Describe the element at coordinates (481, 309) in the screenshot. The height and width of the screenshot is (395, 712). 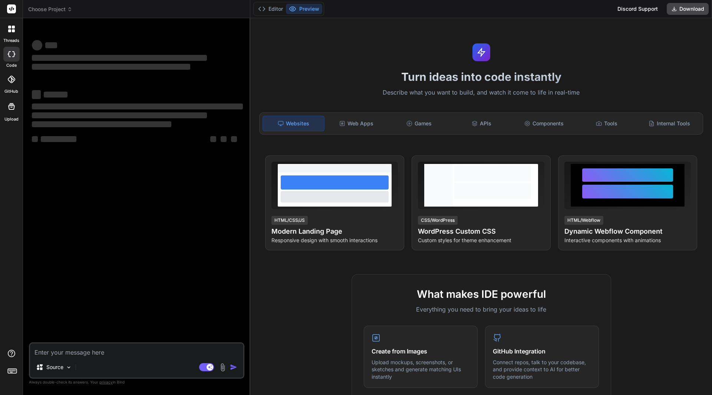
I see `p: Everything you need to bring your ideas to life` at that location.